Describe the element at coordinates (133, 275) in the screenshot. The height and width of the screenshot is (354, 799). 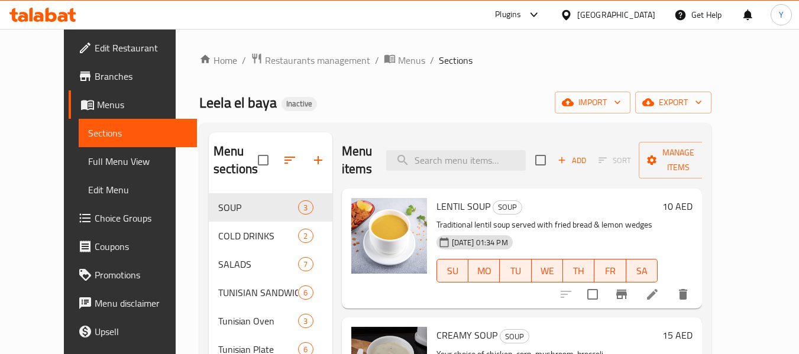
I see `a: Promotions` at that location.